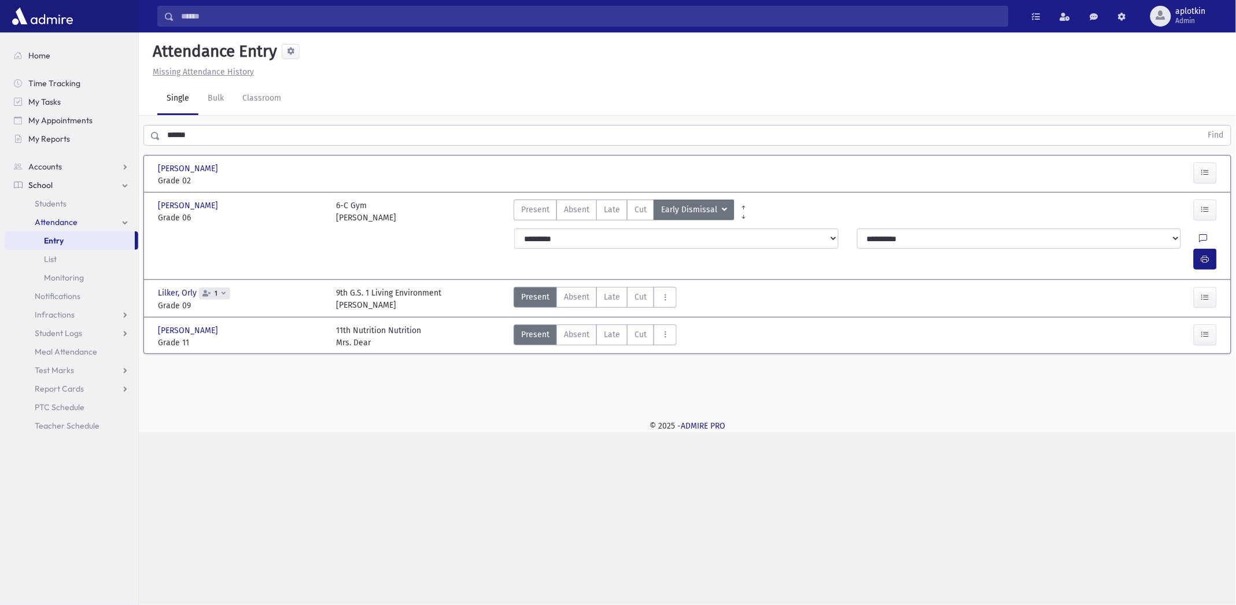 This screenshot has width=1236, height=605. Describe the element at coordinates (71, 426) in the screenshot. I see `a: Teacher Schedule` at that location.